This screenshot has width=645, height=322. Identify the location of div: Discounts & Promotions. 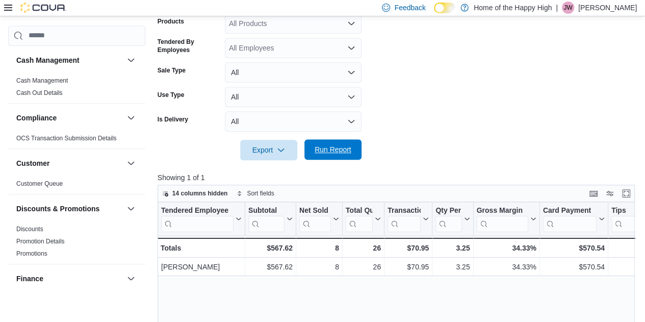
(76, 243).